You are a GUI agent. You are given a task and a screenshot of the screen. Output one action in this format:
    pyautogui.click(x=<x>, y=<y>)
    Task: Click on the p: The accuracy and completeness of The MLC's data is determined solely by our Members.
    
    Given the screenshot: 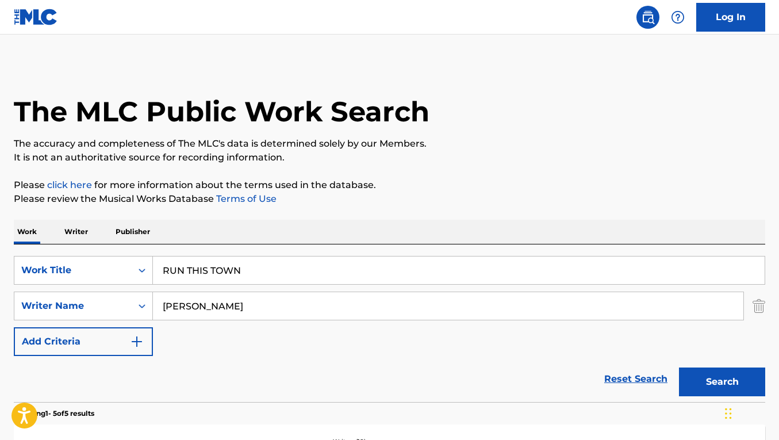 What is the action you would take?
    pyautogui.click(x=389, y=144)
    